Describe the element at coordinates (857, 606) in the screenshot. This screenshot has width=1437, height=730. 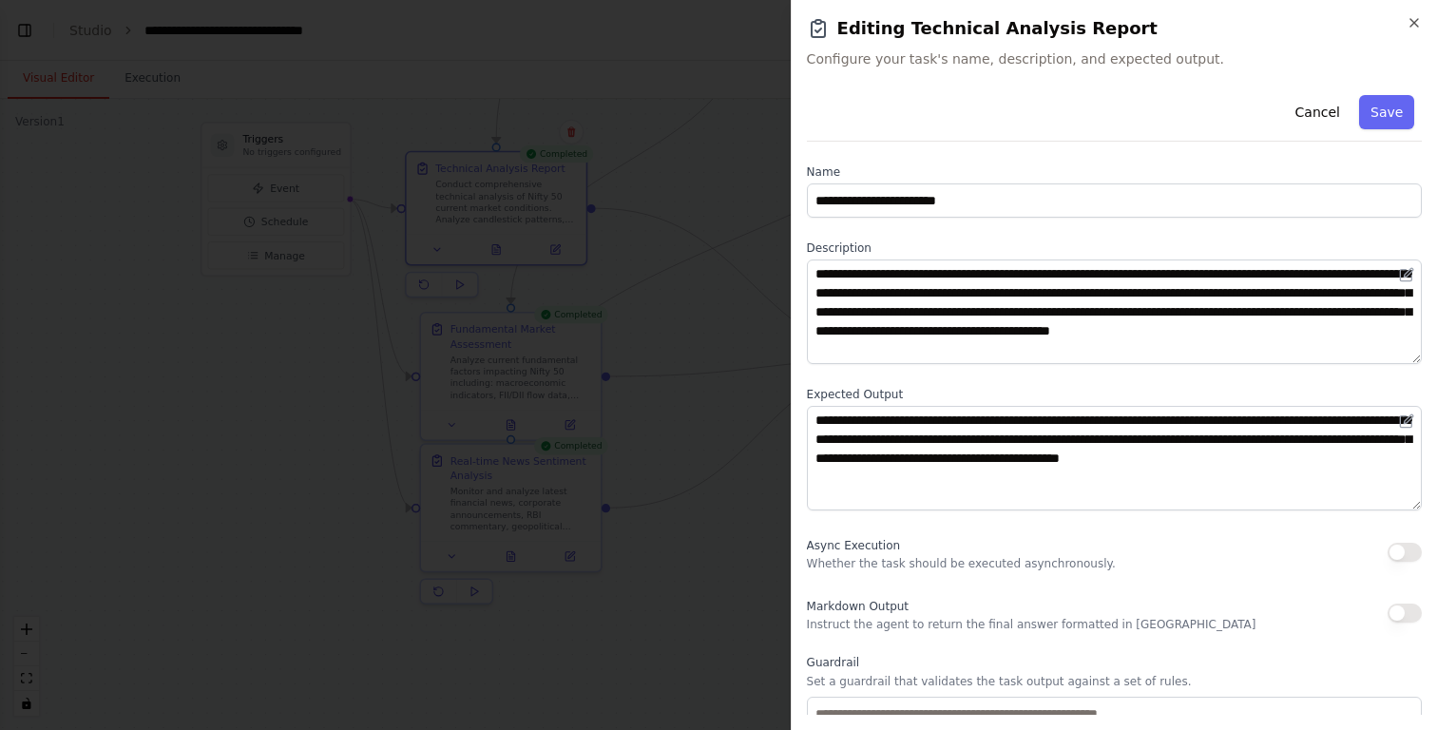
I see `span: Markdown Output` at that location.